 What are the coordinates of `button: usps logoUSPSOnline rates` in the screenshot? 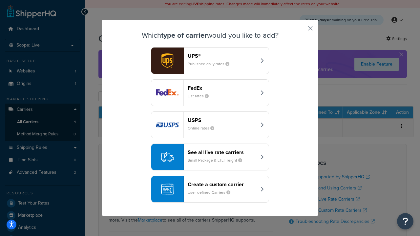 It's located at (210, 125).